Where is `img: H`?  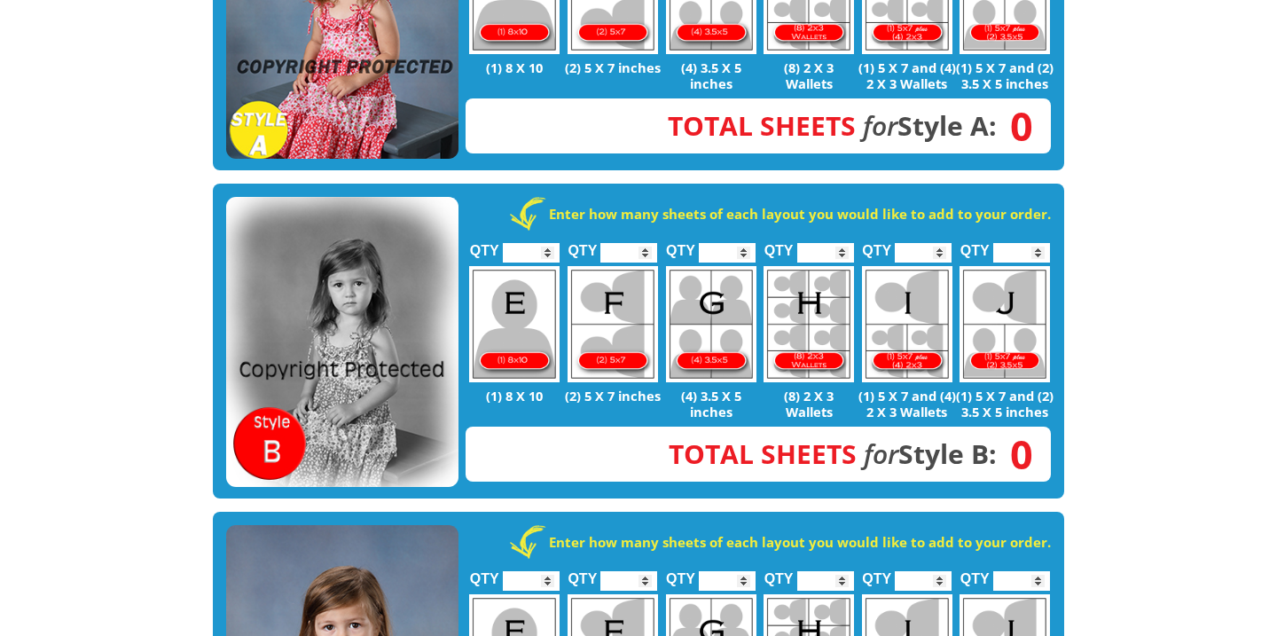
img: H is located at coordinates (809, 324).